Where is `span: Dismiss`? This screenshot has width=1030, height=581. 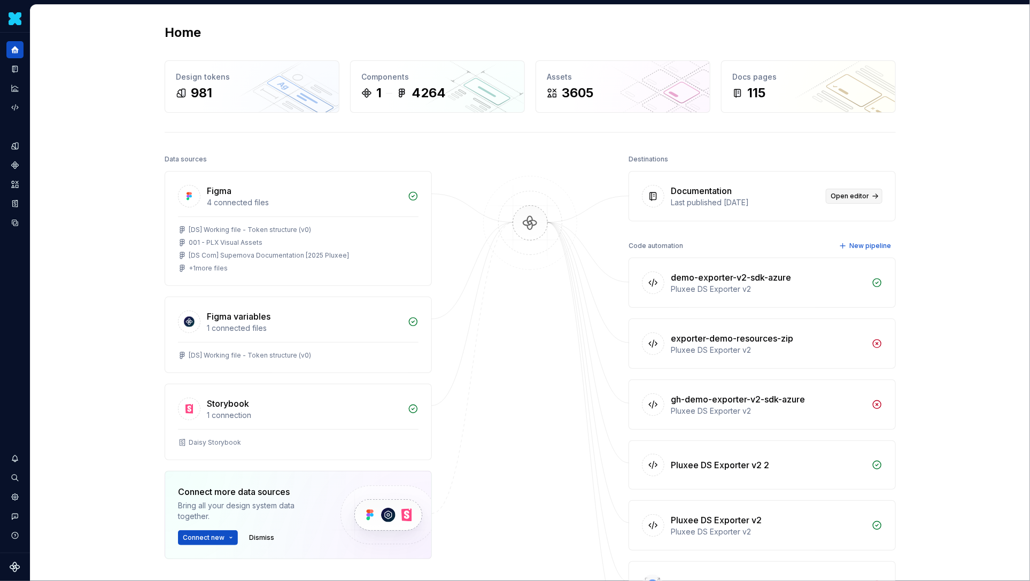 span: Dismiss is located at coordinates (261, 538).